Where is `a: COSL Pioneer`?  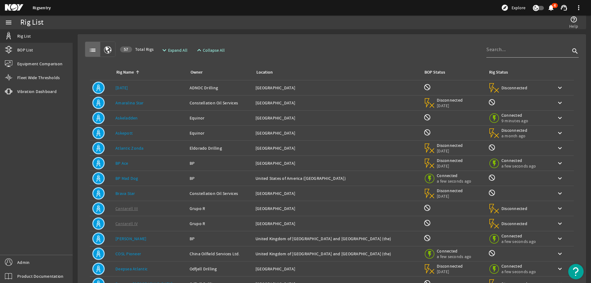 a: COSL Pioneer is located at coordinates (128, 254).